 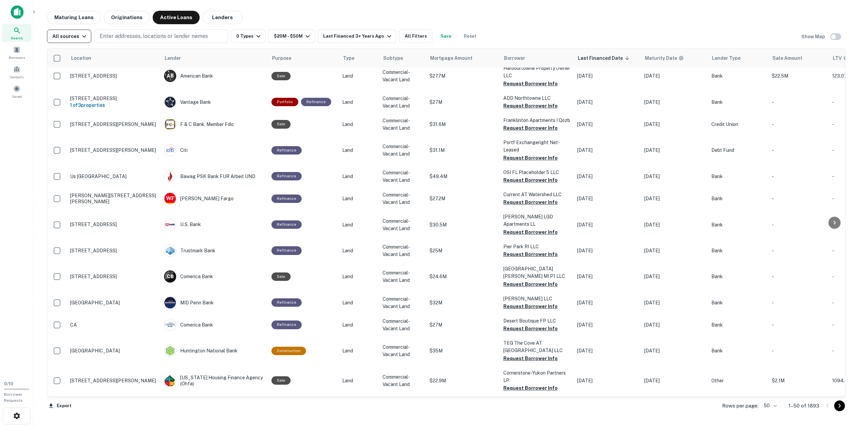 What do you see at coordinates (739, 380) in the screenshot?
I see `p: Other` at bounding box center [739, 380].